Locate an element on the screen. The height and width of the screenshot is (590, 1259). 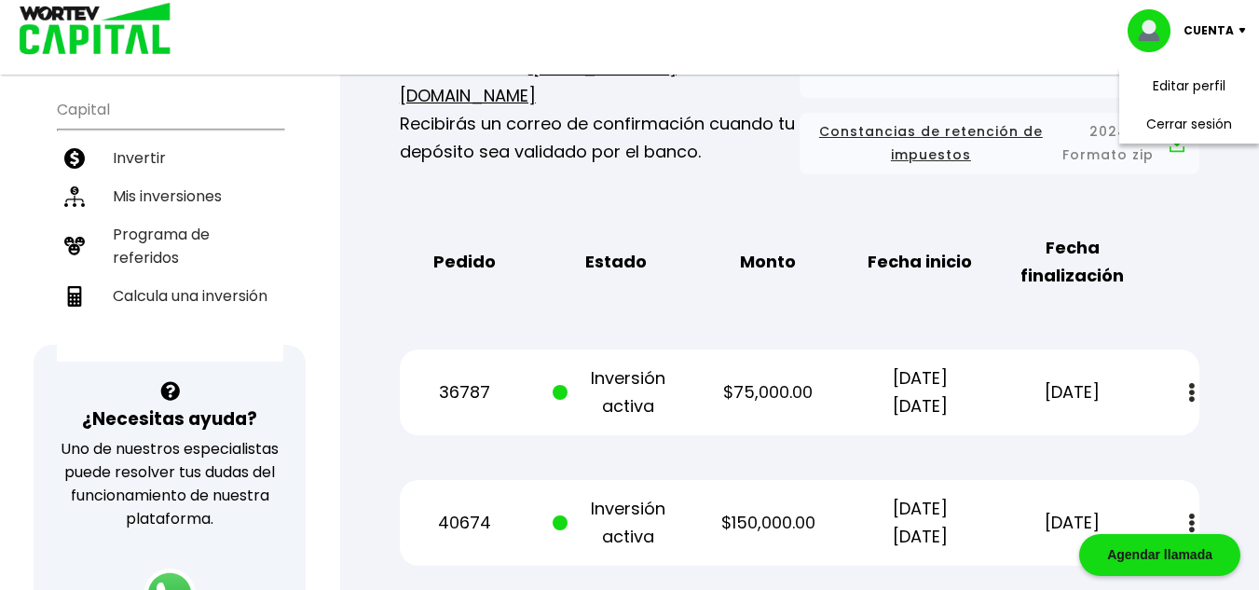
a: Mis inversiones is located at coordinates (170, 196).